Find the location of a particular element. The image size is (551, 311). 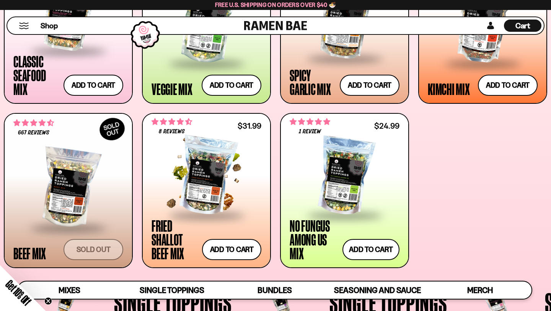

button: Close teaser is located at coordinates (48, 301).